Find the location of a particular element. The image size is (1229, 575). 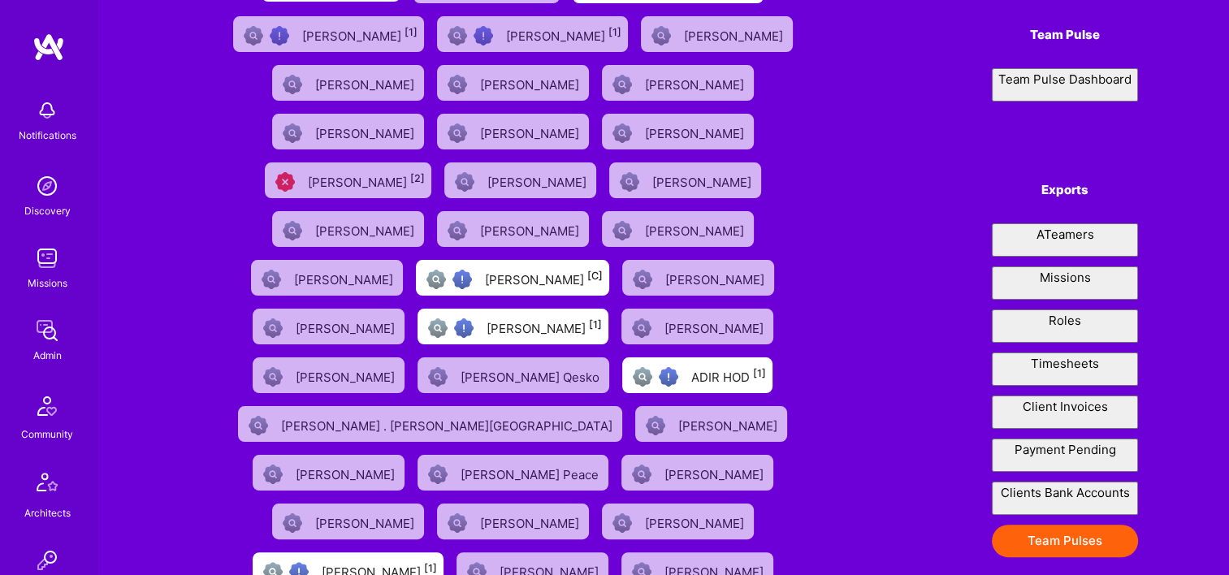

sup: [2] is located at coordinates (417, 178).